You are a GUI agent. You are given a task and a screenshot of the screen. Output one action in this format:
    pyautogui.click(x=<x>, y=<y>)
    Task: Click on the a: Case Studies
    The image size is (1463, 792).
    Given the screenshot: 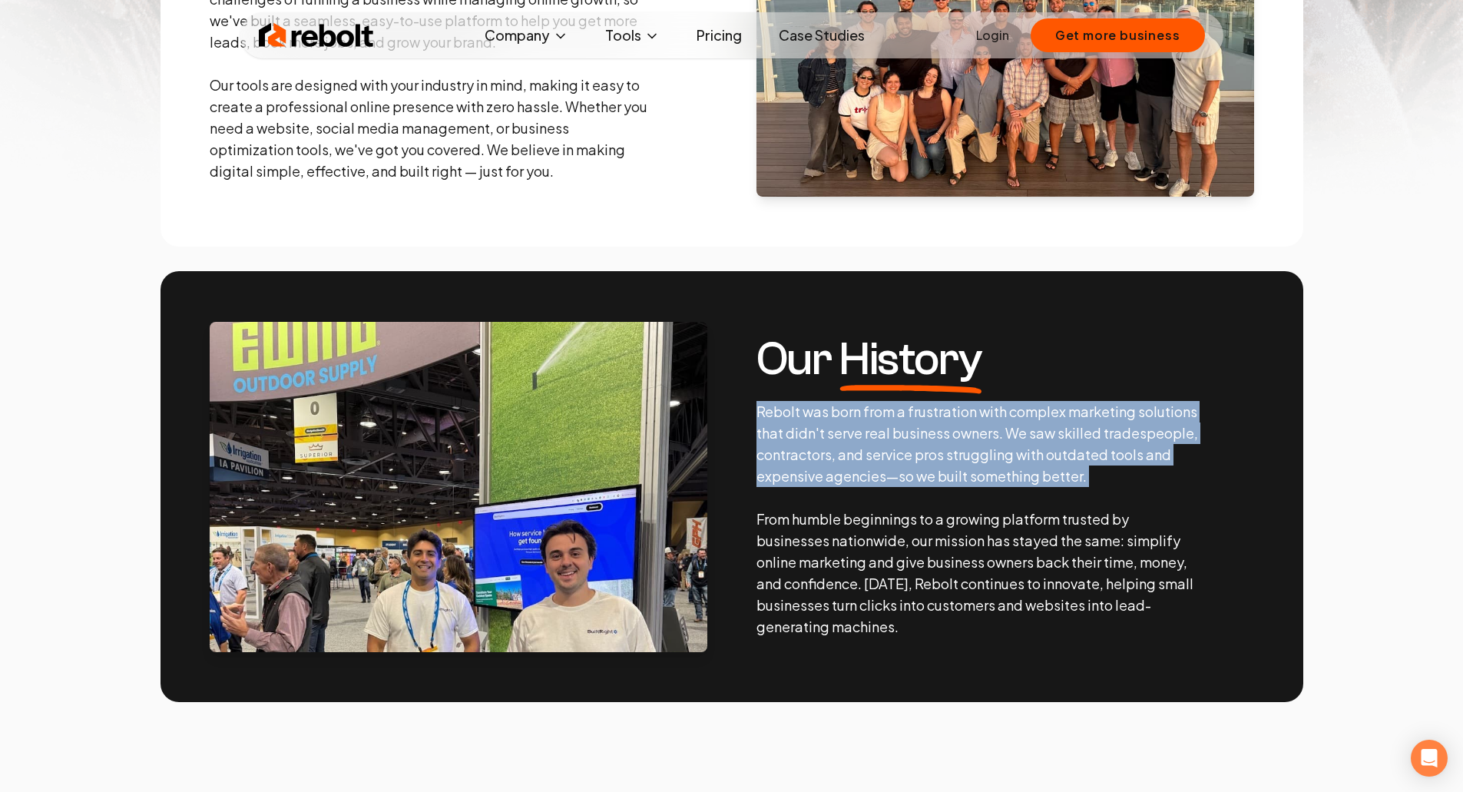 What is the action you would take?
    pyautogui.click(x=822, y=35)
    